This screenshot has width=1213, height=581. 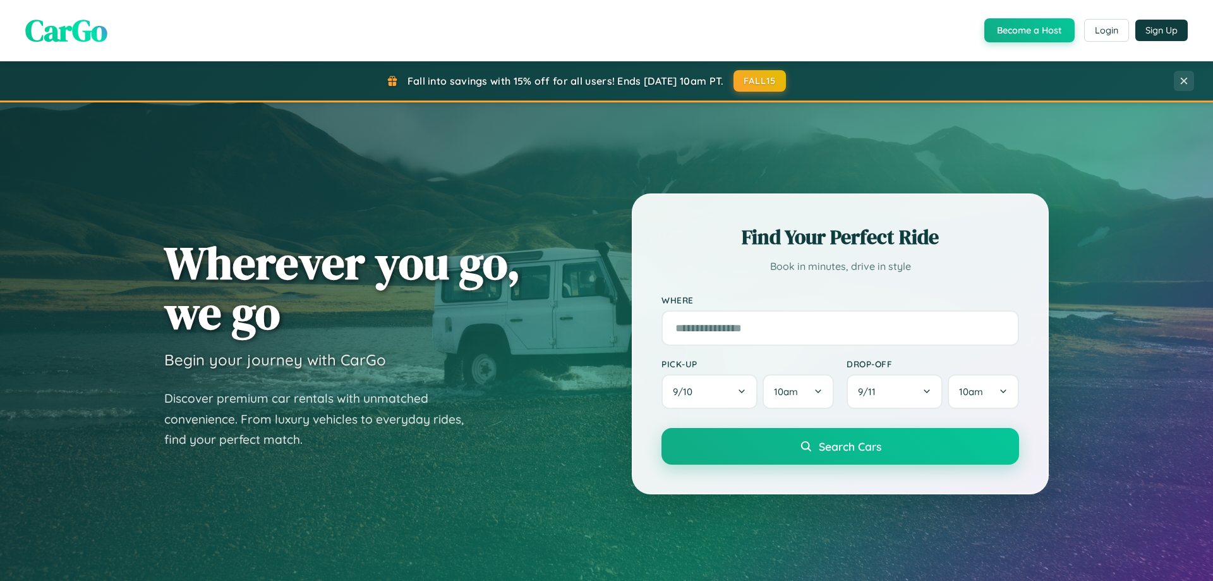 I want to click on span: 9 / 11, so click(x=870, y=391).